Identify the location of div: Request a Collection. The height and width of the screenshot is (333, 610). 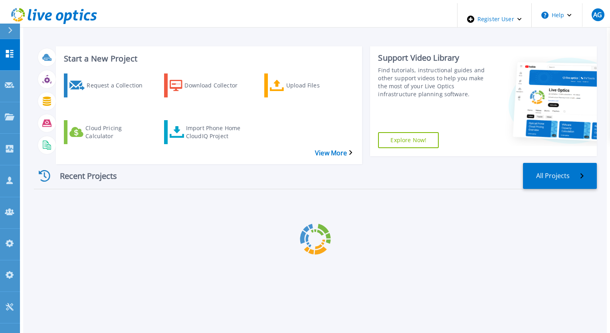
(119, 85).